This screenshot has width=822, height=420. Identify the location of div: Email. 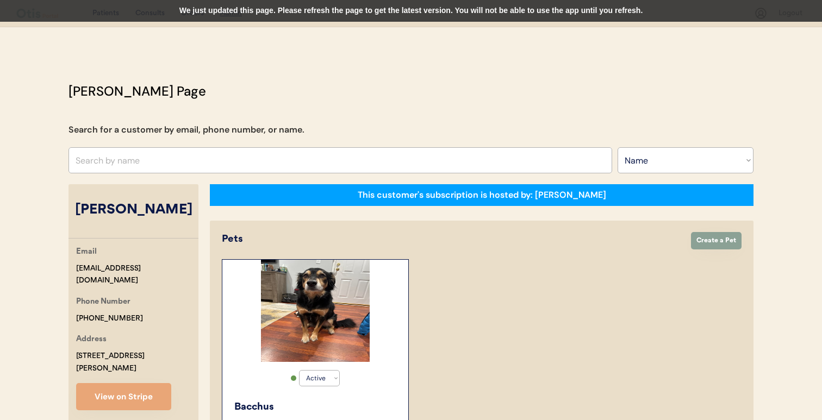
(86, 252).